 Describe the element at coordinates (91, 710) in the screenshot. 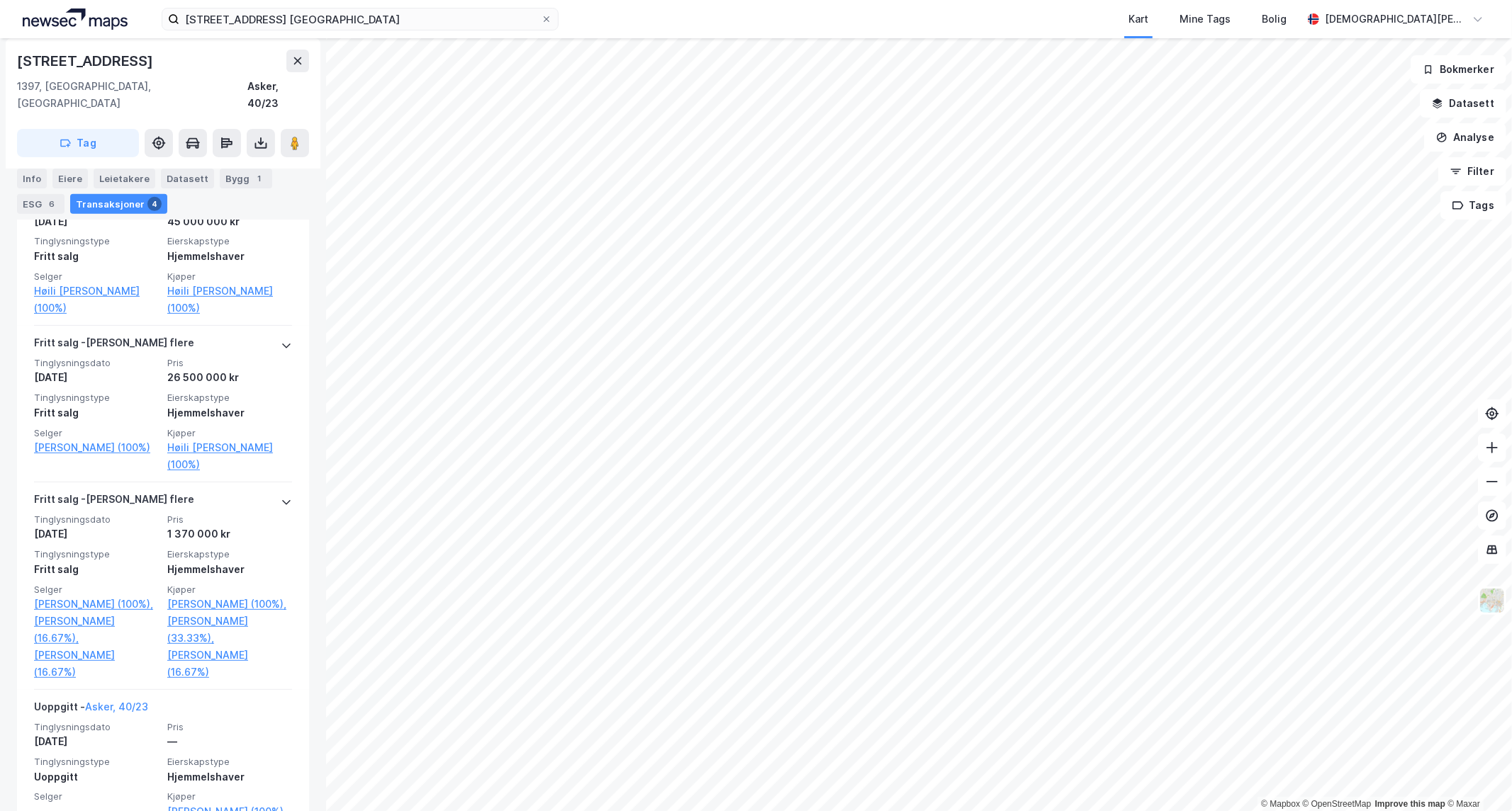

I see `div: Uoppgitt -` at that location.